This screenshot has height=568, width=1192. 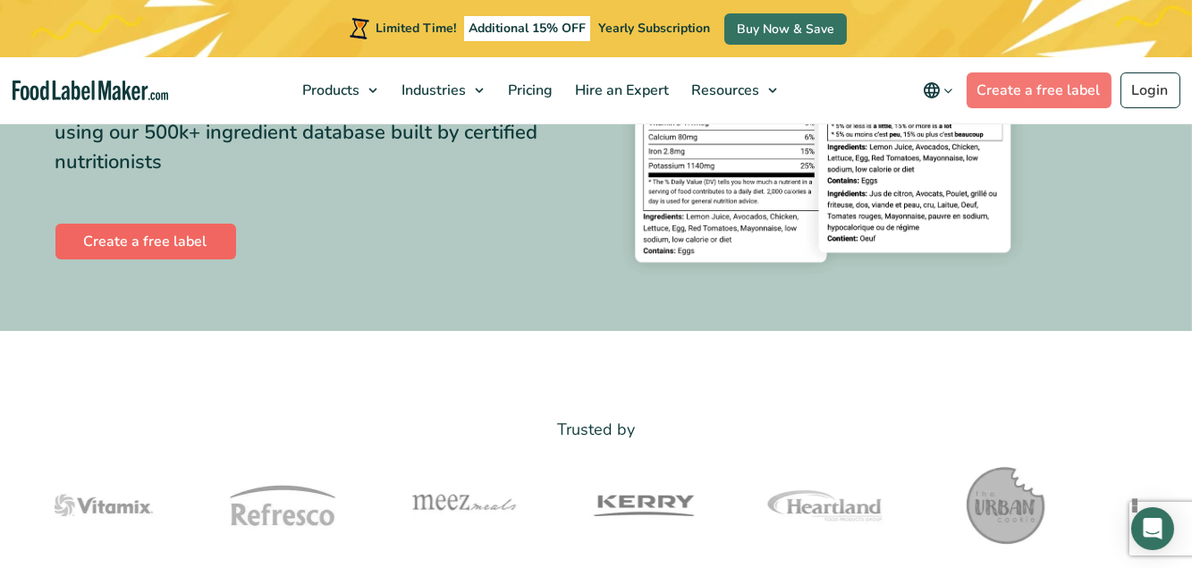 I want to click on span: Industries, so click(x=432, y=90).